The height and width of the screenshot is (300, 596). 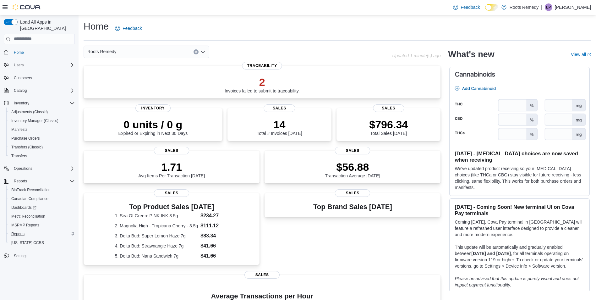 I want to click on span: Settings, so click(x=20, y=256).